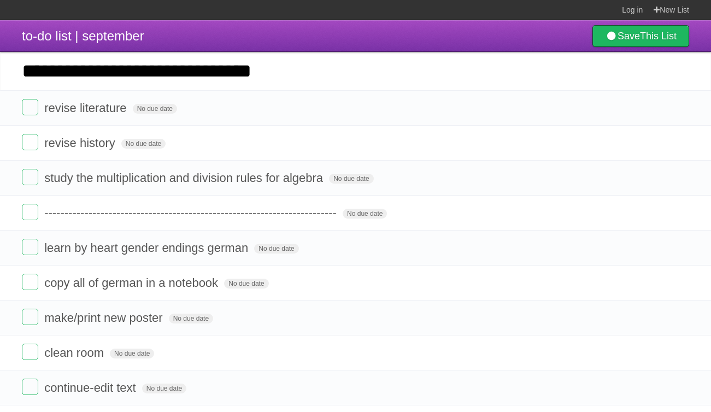  What do you see at coordinates (91, 387) in the screenshot?
I see `span: continue-edit text` at bounding box center [91, 387].